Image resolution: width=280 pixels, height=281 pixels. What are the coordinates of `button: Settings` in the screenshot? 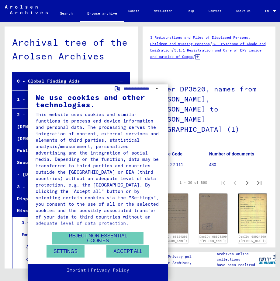 It's located at (65, 251).